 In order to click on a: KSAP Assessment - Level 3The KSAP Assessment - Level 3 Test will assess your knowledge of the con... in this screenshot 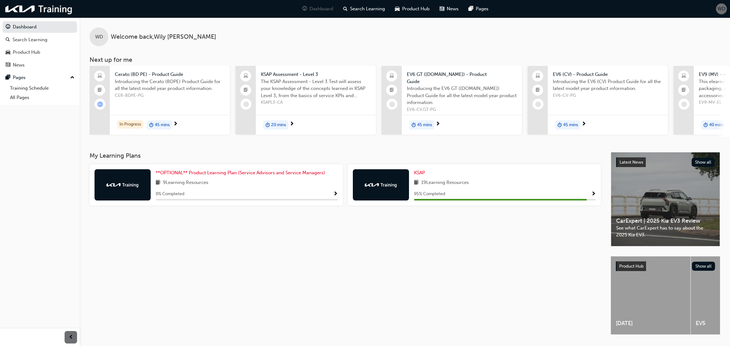, I will do `click(306, 100)`.